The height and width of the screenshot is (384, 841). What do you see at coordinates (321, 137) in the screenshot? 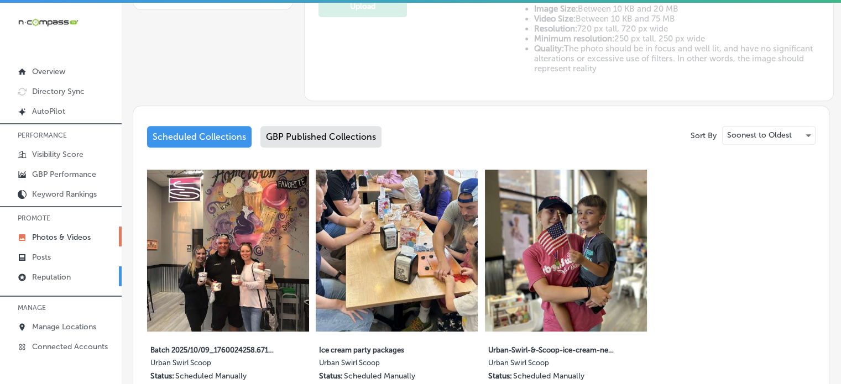
I see `div: GBP Published Collections` at bounding box center [321, 137].